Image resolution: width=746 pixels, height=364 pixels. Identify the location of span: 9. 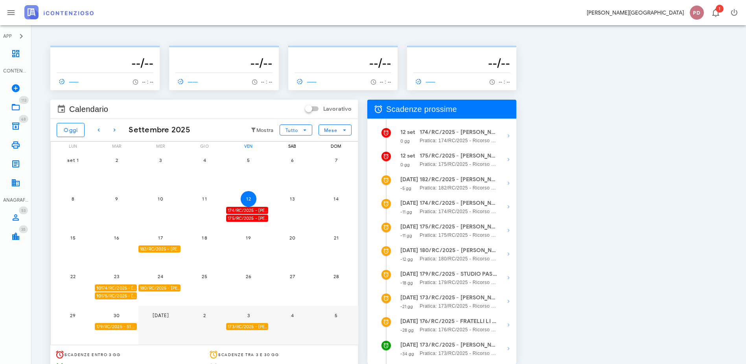
(117, 198).